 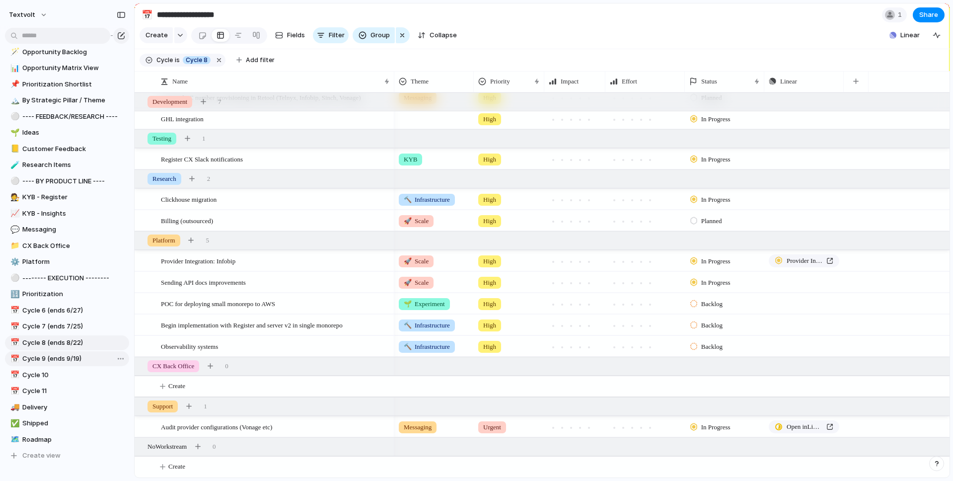 What do you see at coordinates (67, 117) in the screenshot?
I see `div: ⚪---- FEEDBACK/RESEARCH ----` at bounding box center [67, 117].